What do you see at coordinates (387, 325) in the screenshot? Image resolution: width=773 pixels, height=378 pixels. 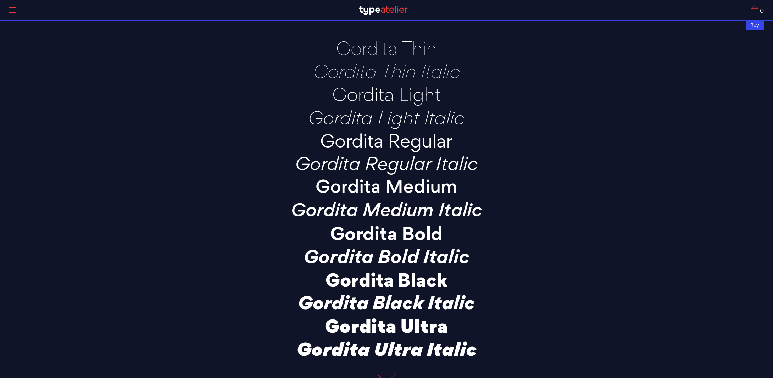 I see `p: Gordita Ultra` at bounding box center [387, 325].